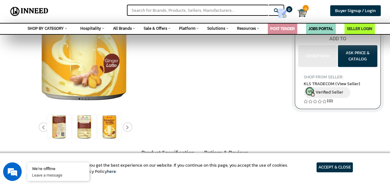  I want to click on div: ADD TO, so click(338, 38).